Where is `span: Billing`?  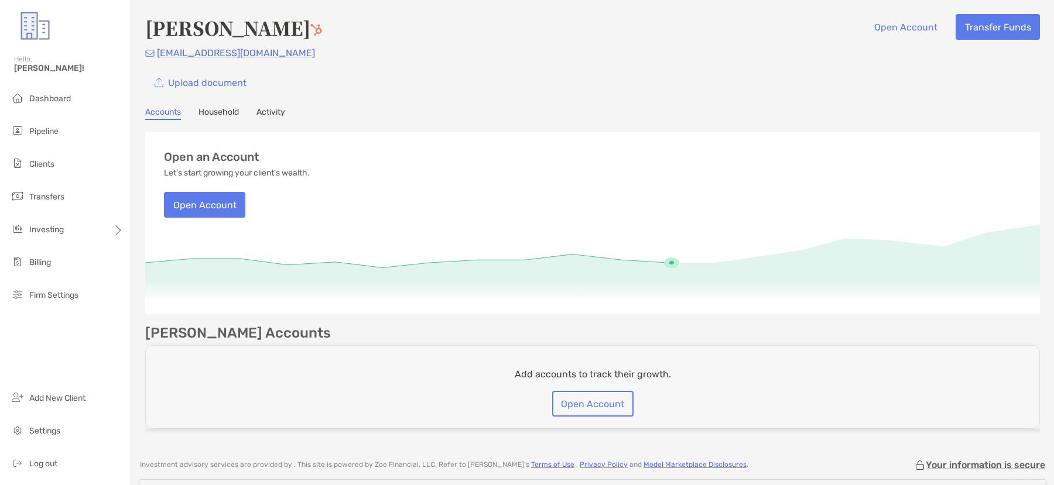
span: Billing is located at coordinates (40, 262).